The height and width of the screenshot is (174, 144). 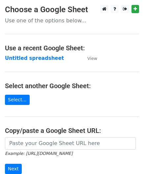 I want to click on h3: Choose a Google Sheet, so click(x=72, y=10).